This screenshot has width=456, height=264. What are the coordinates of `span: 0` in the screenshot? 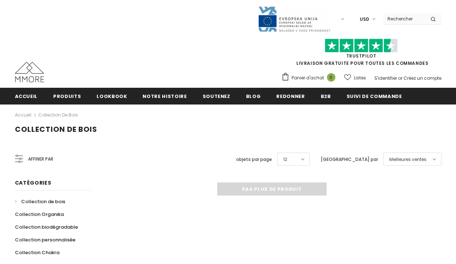 It's located at (331, 77).